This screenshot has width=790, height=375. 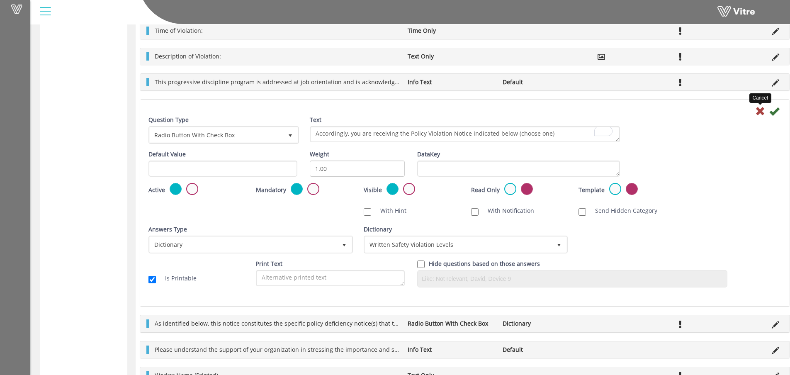 I want to click on label: With Notification, so click(x=507, y=211).